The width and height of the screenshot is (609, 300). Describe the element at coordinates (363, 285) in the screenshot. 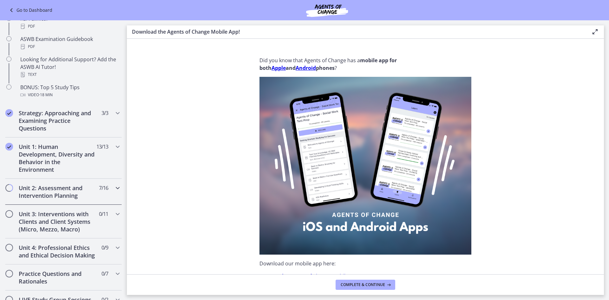

I see `span: Complete & continue` at that location.